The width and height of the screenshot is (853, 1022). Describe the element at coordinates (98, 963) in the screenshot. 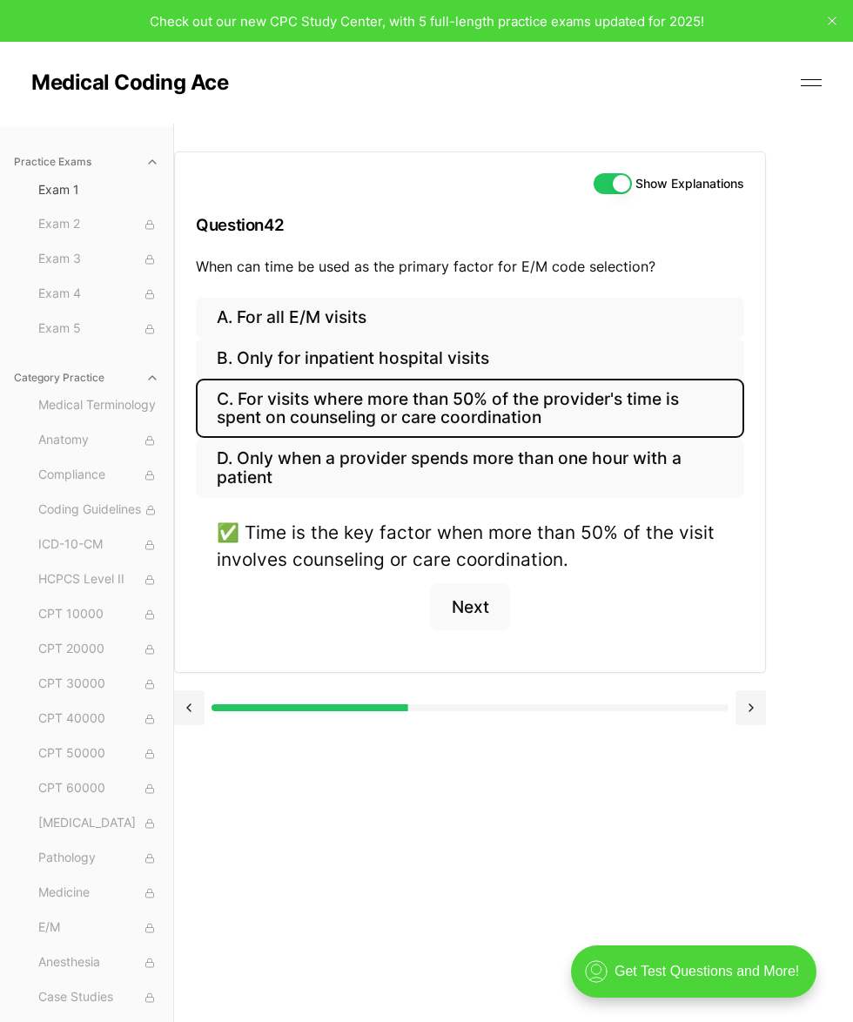

I see `button: Anesthesia` at that location.